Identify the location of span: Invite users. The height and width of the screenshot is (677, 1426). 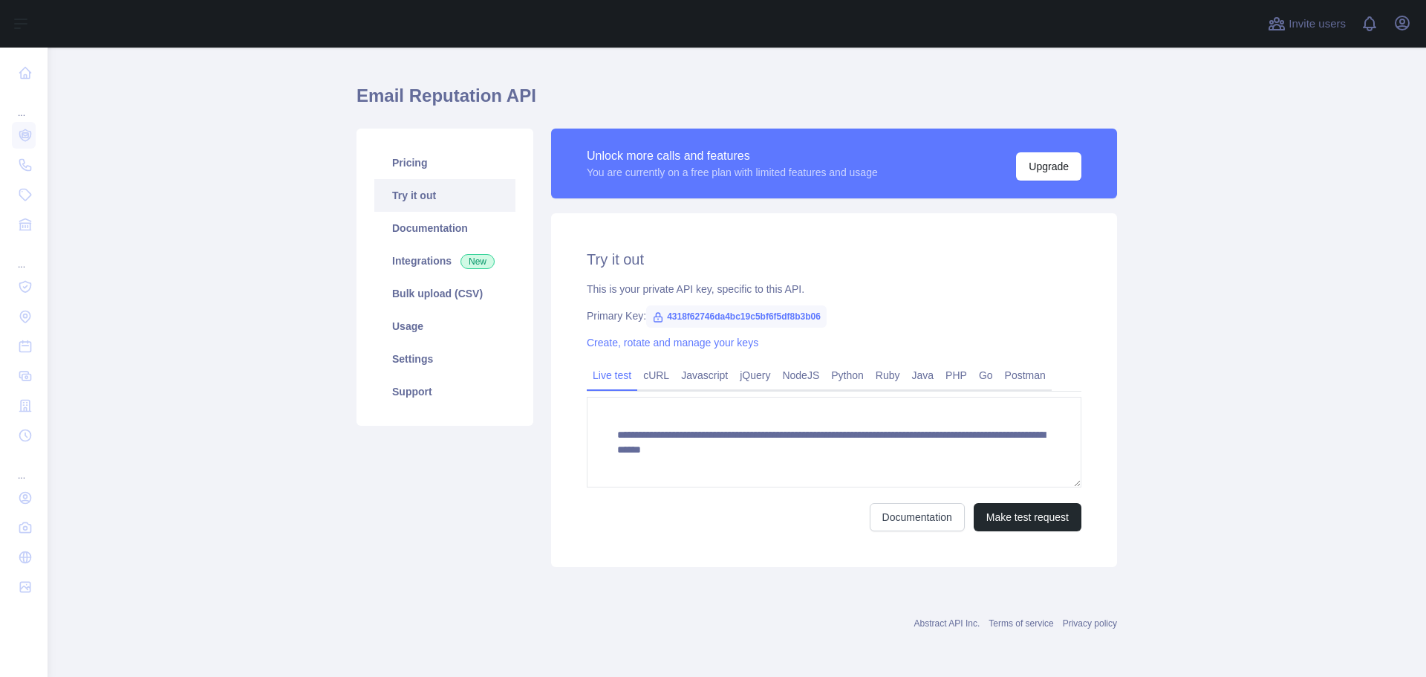
(1317, 24).